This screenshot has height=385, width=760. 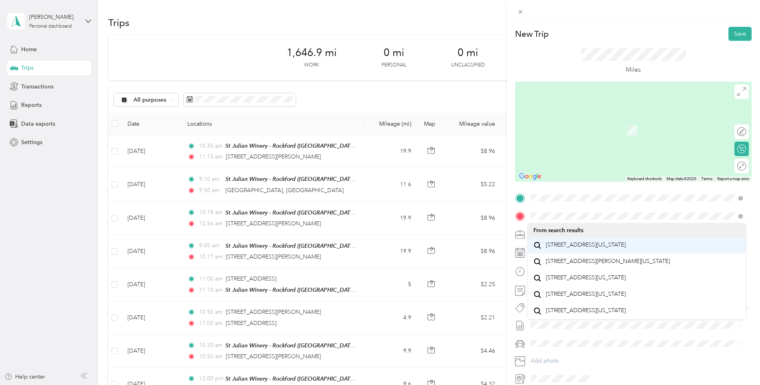 I want to click on a: Terms (opens in new tab), so click(x=707, y=178).